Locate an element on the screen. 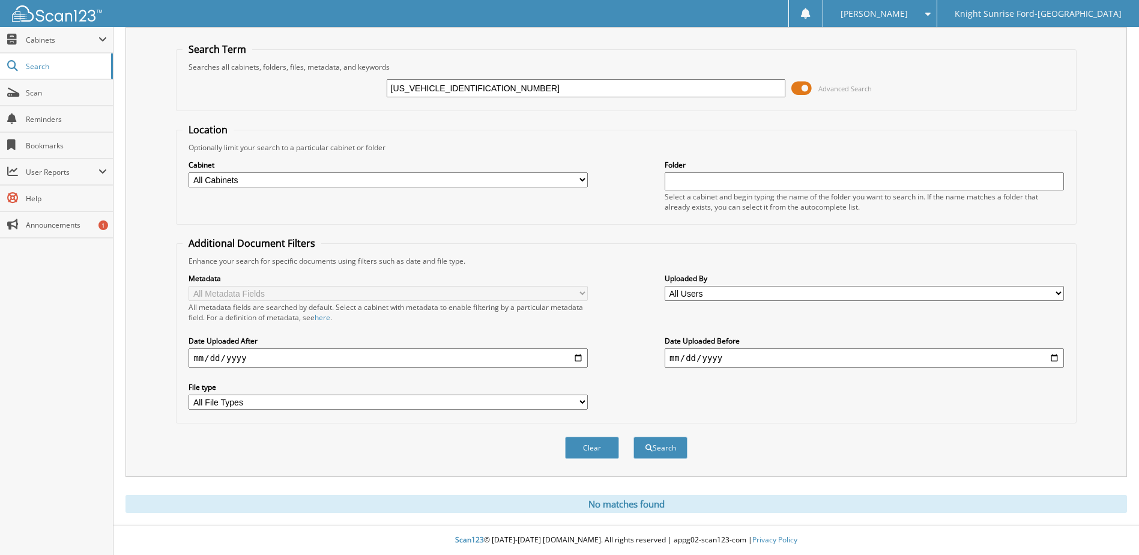 The width and height of the screenshot is (1139, 555). span: Advanced Search is located at coordinates (845, 88).